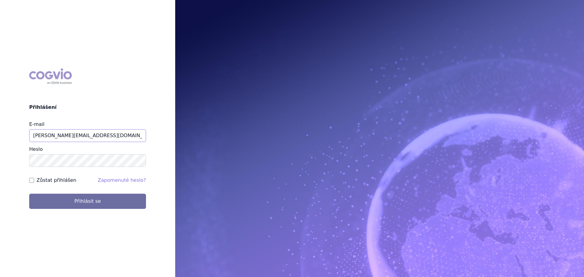 The height and width of the screenshot is (277, 584). Describe the element at coordinates (56, 180) in the screenshot. I see `label: Zůstat přihlášen` at that location.